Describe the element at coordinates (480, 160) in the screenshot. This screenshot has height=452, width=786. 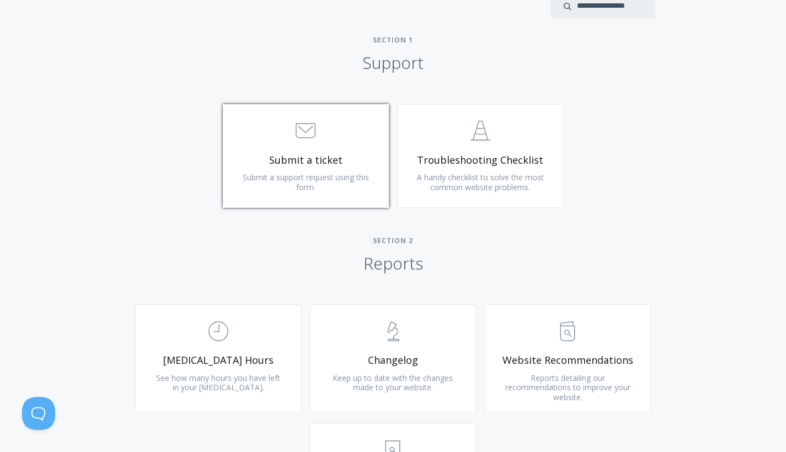
I see `span: Troubleshooting Checklist` at that location.